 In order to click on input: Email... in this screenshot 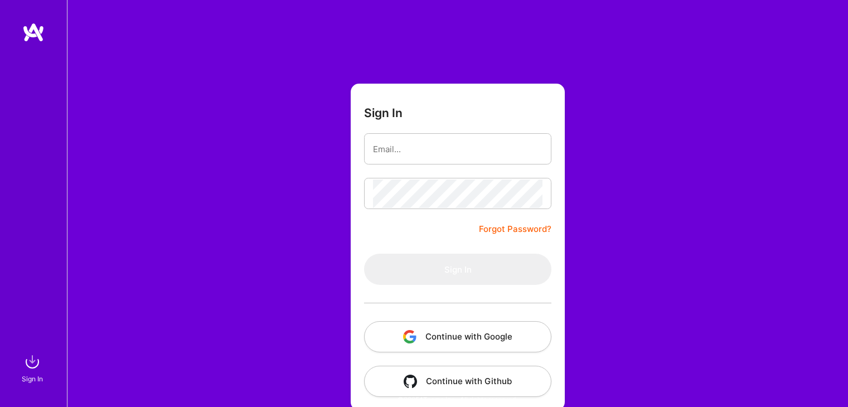, I will do `click(458, 149)`.